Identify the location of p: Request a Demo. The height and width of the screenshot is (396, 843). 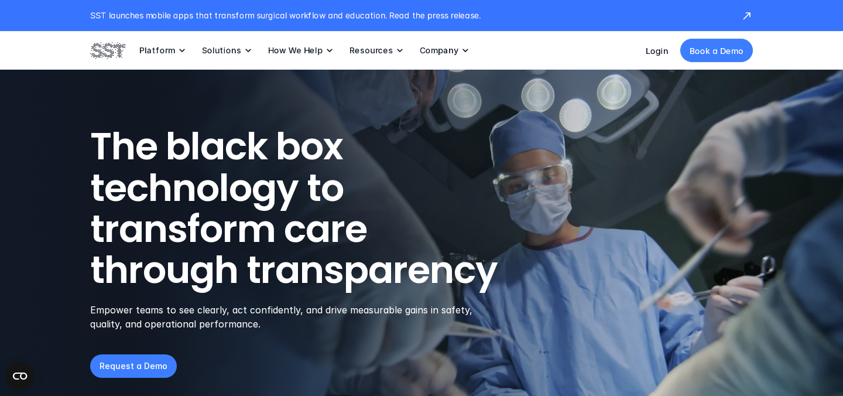
(133, 365).